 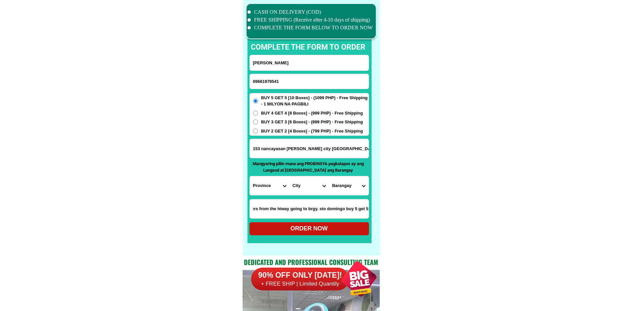 What do you see at coordinates (255, 122) in the screenshot?
I see `input: BUY 3 GET 3 [6 Boxes] - (899 PHP) - Free Shipping` at bounding box center [255, 122].